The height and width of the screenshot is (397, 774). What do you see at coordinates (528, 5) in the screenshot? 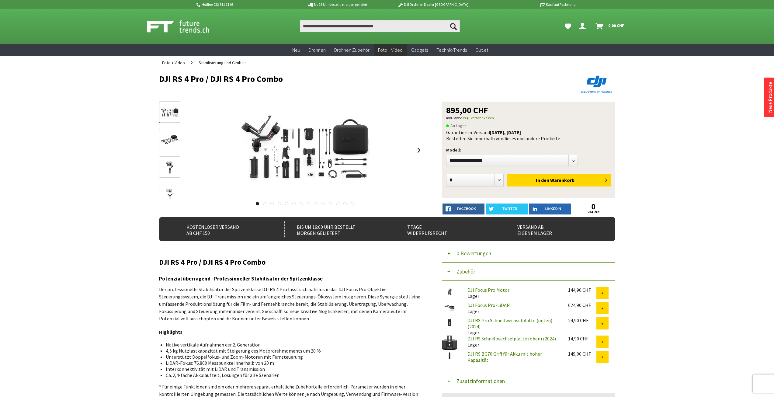
I see `p: Kauf auf Rechnung` at bounding box center [528, 5].